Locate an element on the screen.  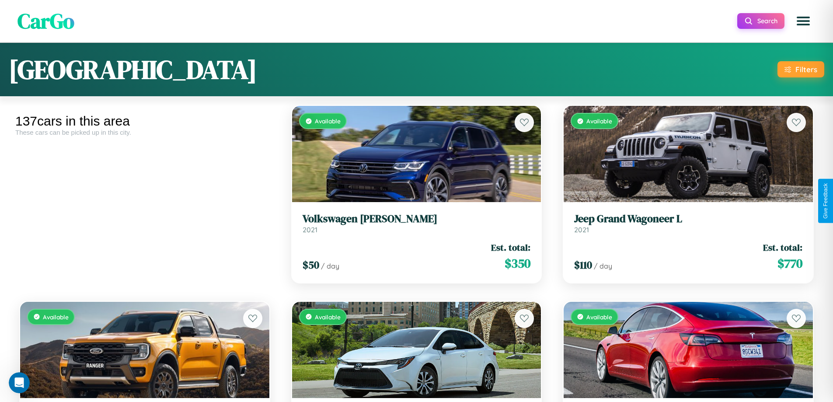
div: Filters is located at coordinates (807, 69).